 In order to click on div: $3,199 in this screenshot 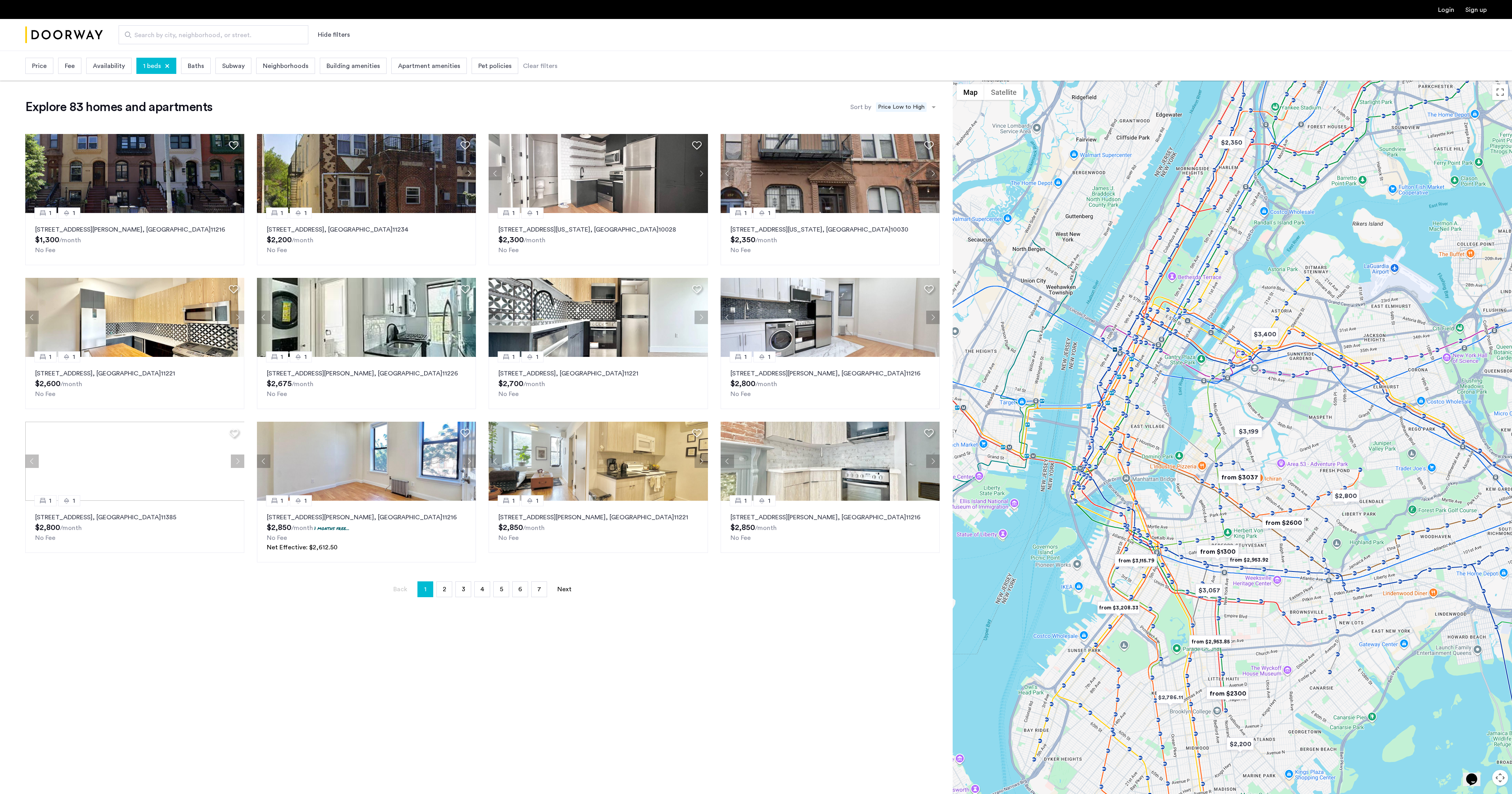, I will do `click(1249, 431)`.